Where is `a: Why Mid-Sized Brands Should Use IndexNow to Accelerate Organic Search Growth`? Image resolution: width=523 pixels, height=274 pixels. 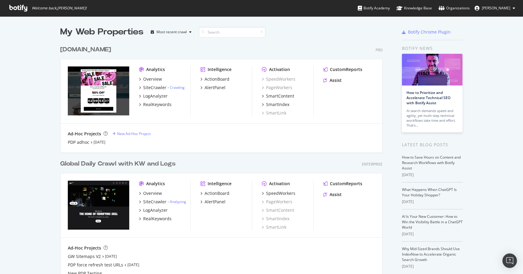
a: Why Mid-Sized Brands Should Use IndexNow to Accelerate Organic Search Growth is located at coordinates (431, 254).